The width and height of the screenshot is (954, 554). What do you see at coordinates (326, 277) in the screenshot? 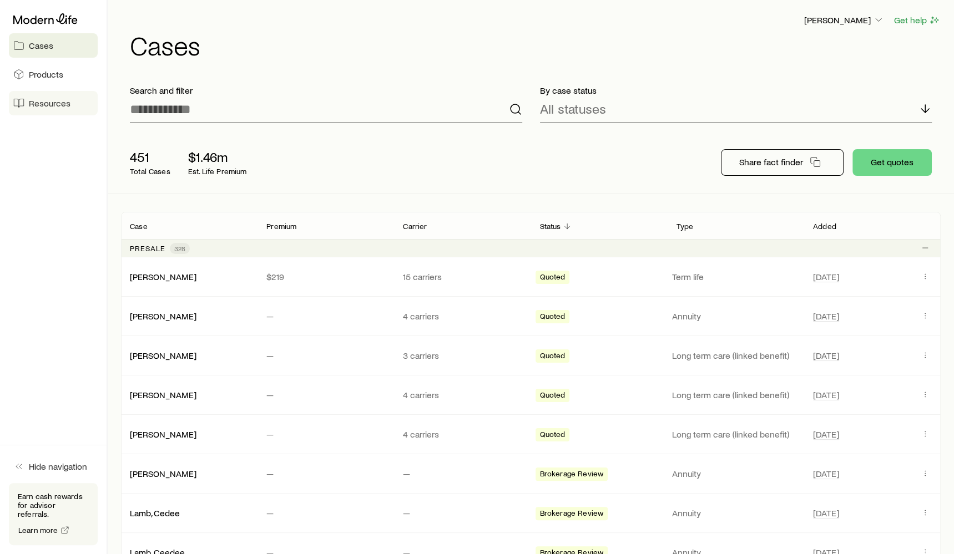
I see `p: $219` at bounding box center [326, 277].